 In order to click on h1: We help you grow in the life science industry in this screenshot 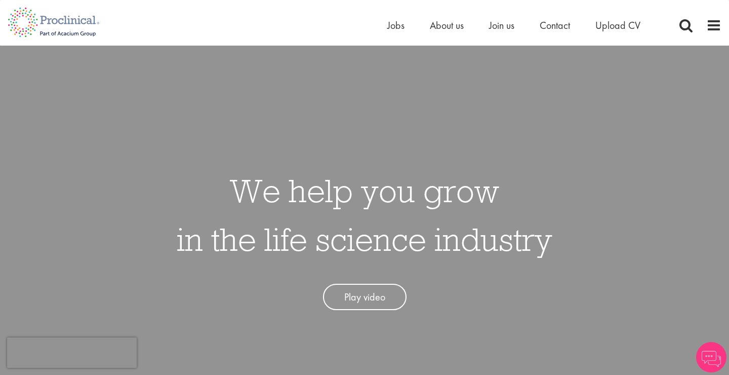, I will do `click(365, 215)`.